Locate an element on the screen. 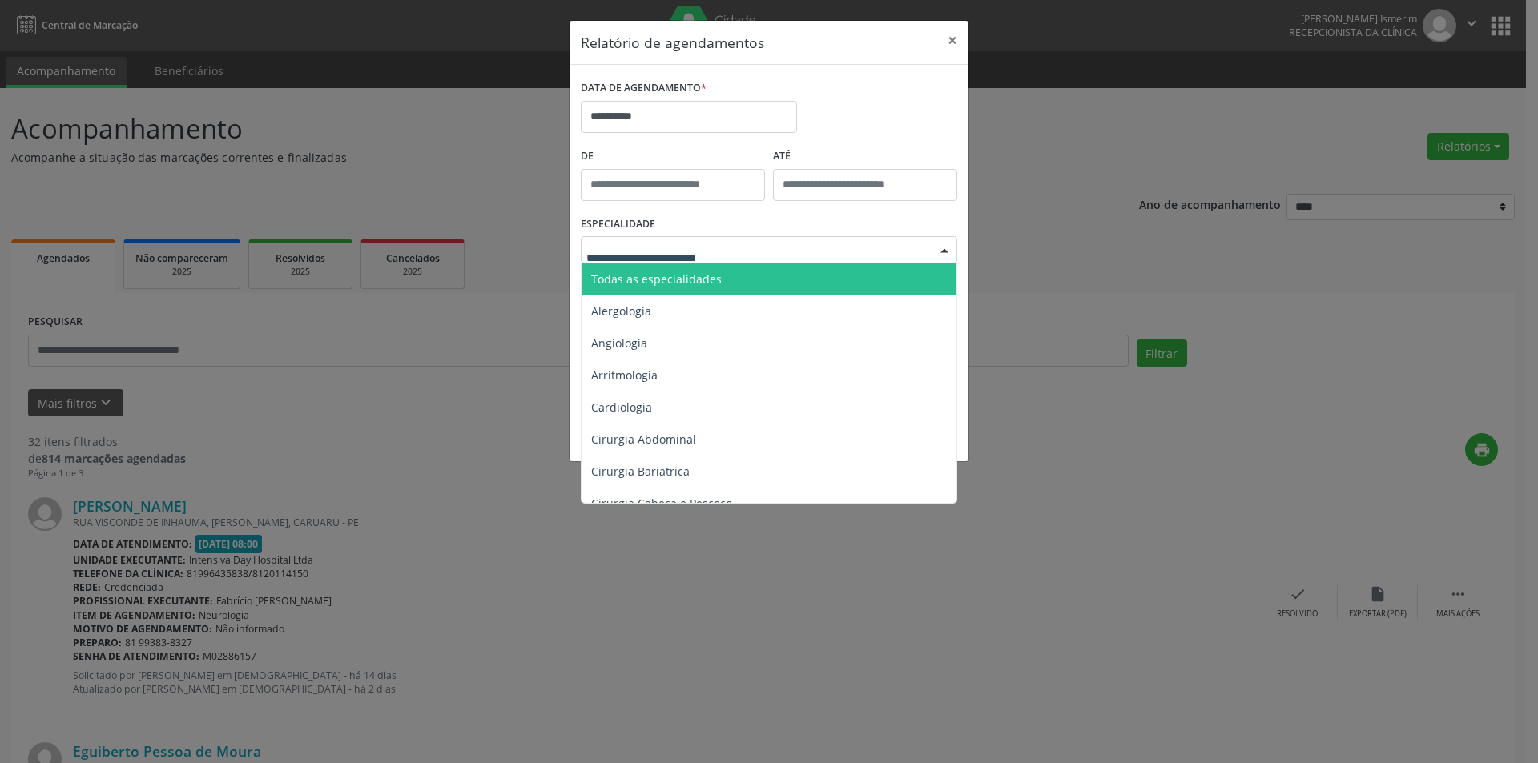 This screenshot has width=1538, height=763. label: ATÉ is located at coordinates (865, 156).